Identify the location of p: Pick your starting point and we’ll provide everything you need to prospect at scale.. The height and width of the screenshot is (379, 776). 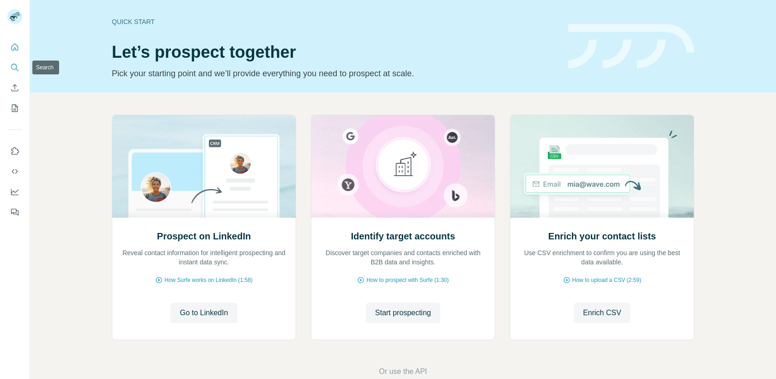
(334, 73).